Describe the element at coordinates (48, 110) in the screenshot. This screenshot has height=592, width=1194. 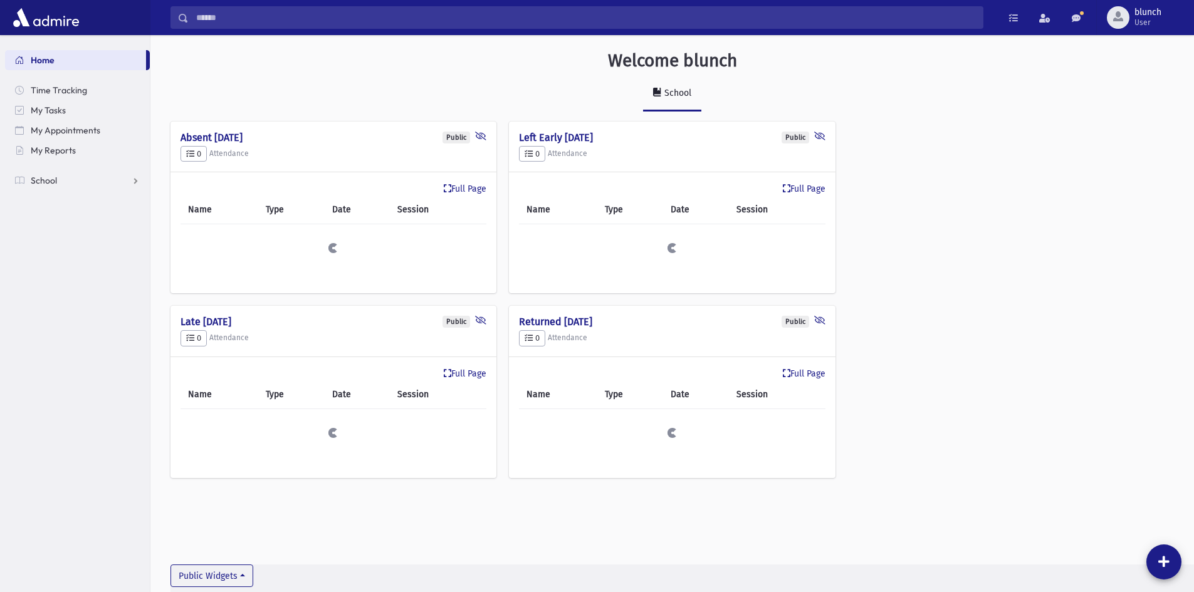
I see `span: My Tasks` at that location.